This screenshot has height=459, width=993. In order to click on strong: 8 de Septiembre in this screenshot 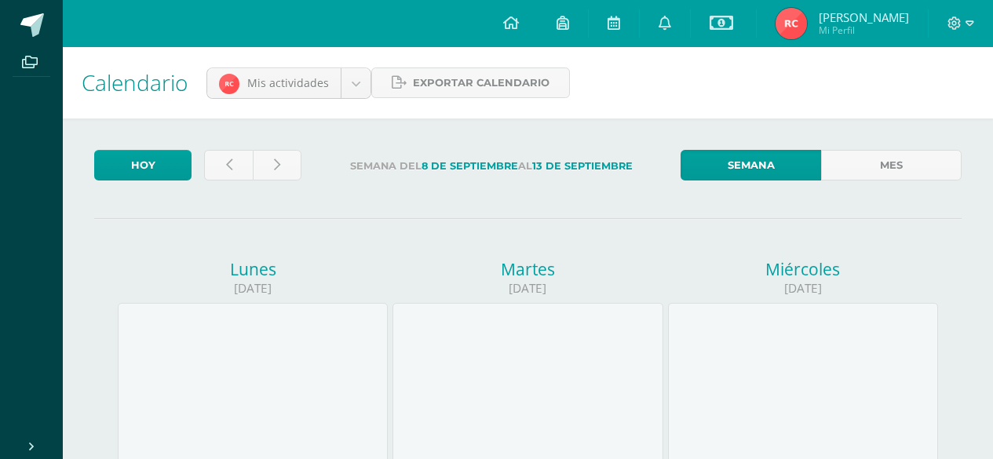, I will do `click(470, 166)`.